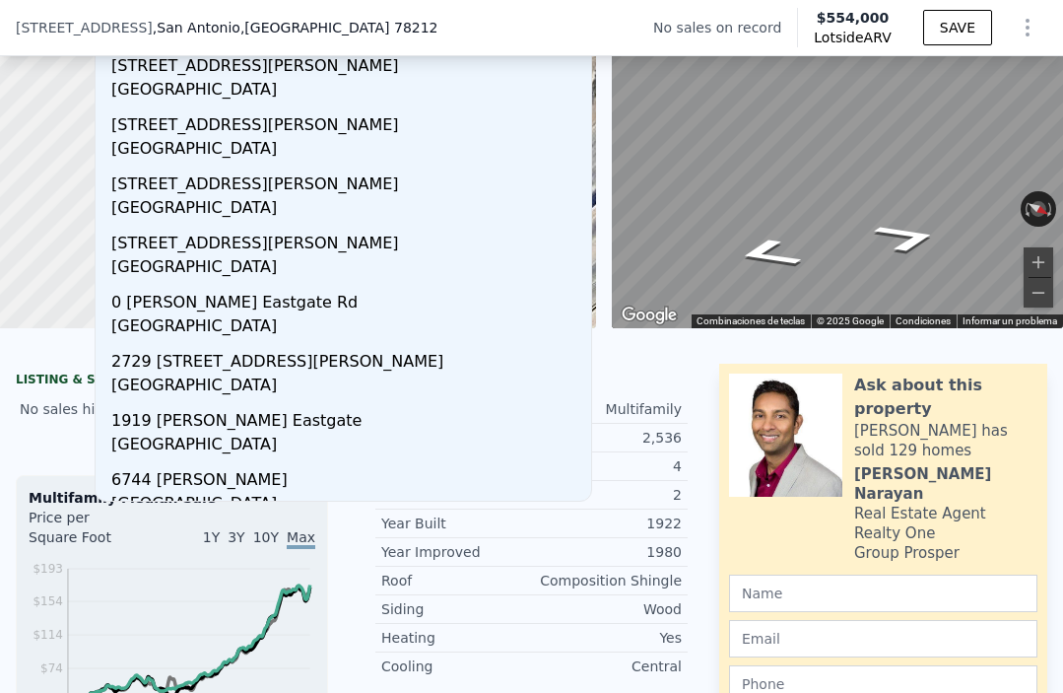 The height and width of the screenshot is (693, 1063). I want to click on path: Ir al sureste, N Flores St, so click(767, 252).